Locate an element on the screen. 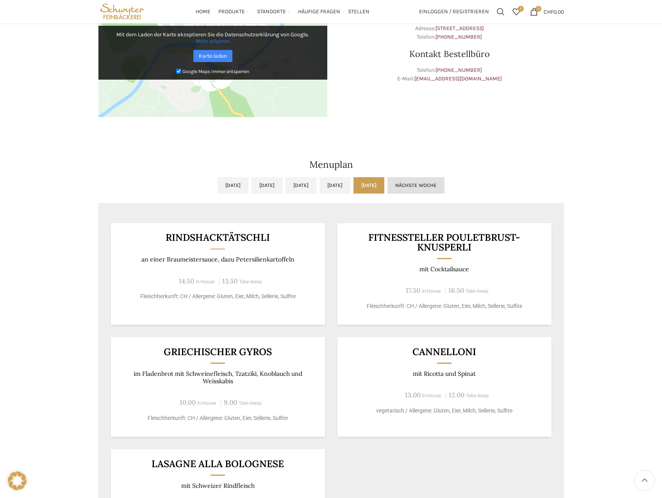  p: Adresse: Telefon: is located at coordinates (449, 33).